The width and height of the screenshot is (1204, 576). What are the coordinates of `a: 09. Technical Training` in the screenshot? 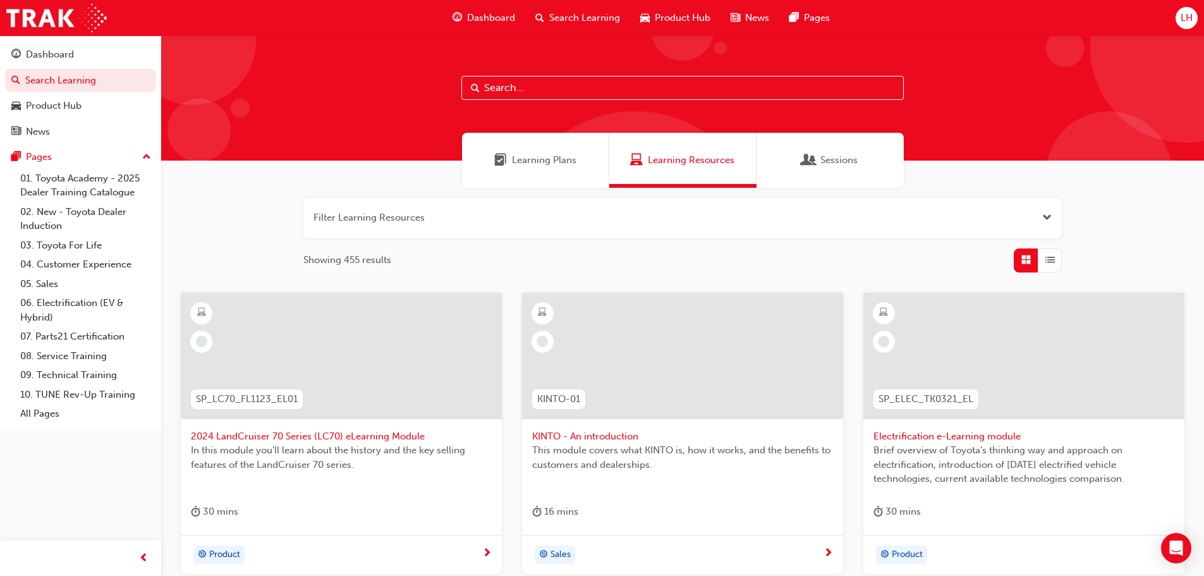 It's located at (85, 375).